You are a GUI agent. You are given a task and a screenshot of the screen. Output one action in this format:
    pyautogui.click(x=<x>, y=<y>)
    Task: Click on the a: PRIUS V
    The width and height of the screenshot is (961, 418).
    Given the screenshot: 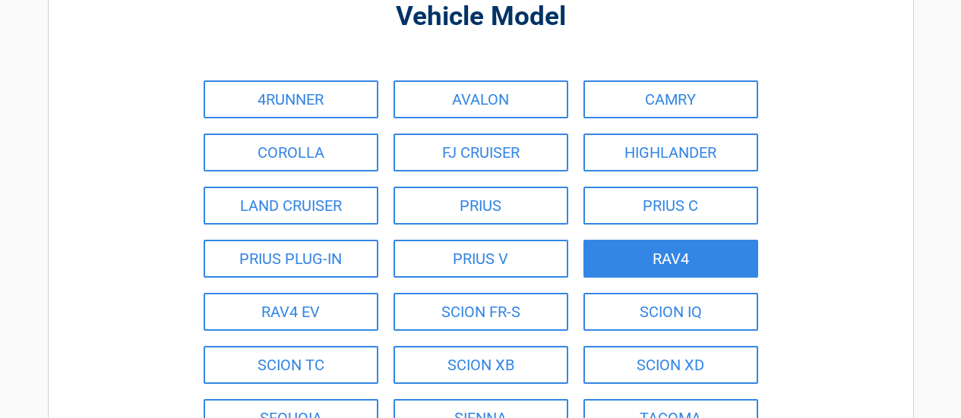 What is the action you would take?
    pyautogui.click(x=481, y=259)
    